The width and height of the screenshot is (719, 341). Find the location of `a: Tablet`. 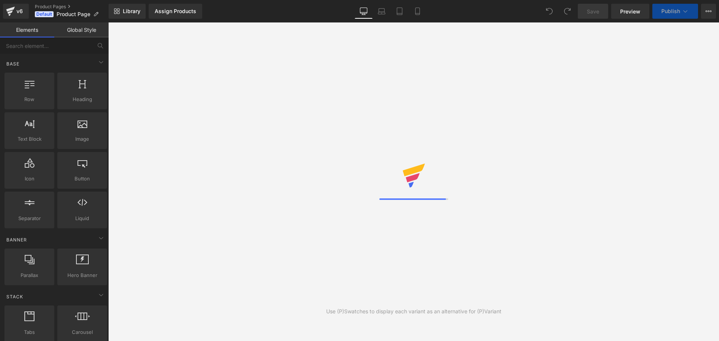

a: Tablet is located at coordinates (399, 11).